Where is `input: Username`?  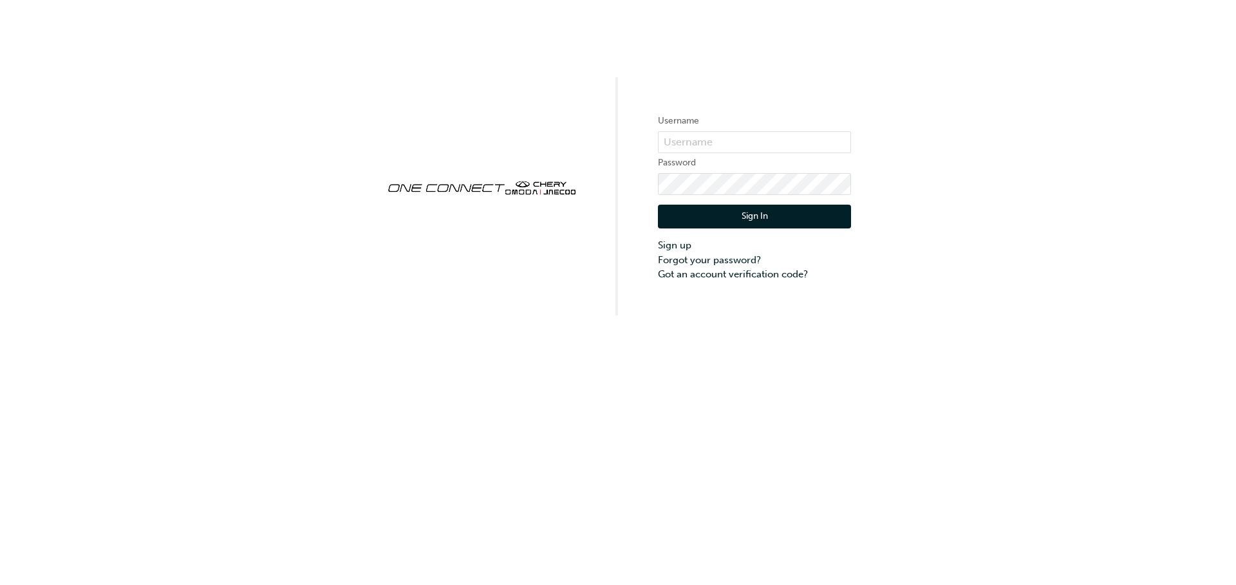
input: Username is located at coordinates (754, 142).